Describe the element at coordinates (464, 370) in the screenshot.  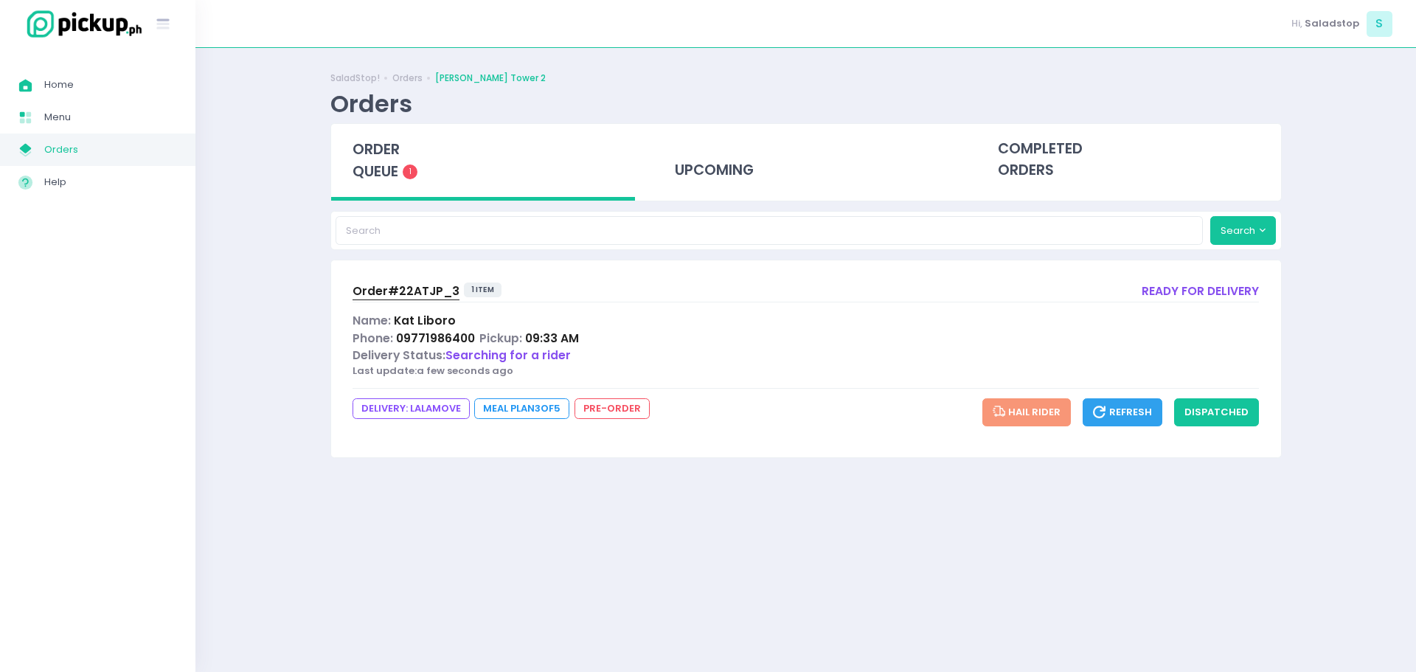
I see `span: a few seconds ago` at that location.